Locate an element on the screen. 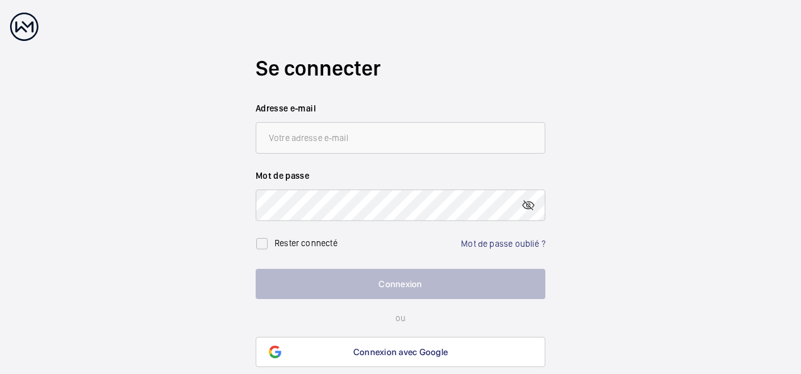 Image resolution: width=801 pixels, height=374 pixels. label: Rester connecté is located at coordinates (306, 243).